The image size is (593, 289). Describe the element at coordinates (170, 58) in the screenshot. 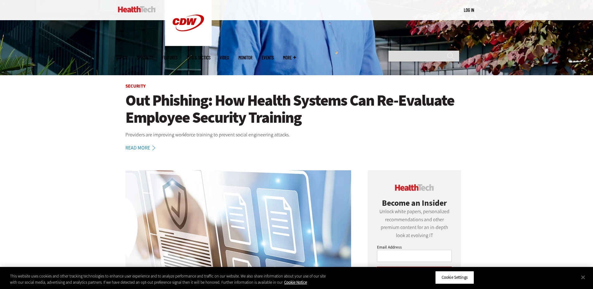

I see `a: Features` at that location.